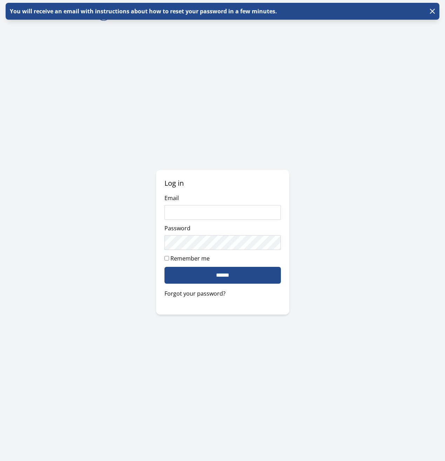 Image resolution: width=445 pixels, height=461 pixels. Describe the element at coordinates (223, 293) in the screenshot. I see `a: Forgot your password?` at that location.